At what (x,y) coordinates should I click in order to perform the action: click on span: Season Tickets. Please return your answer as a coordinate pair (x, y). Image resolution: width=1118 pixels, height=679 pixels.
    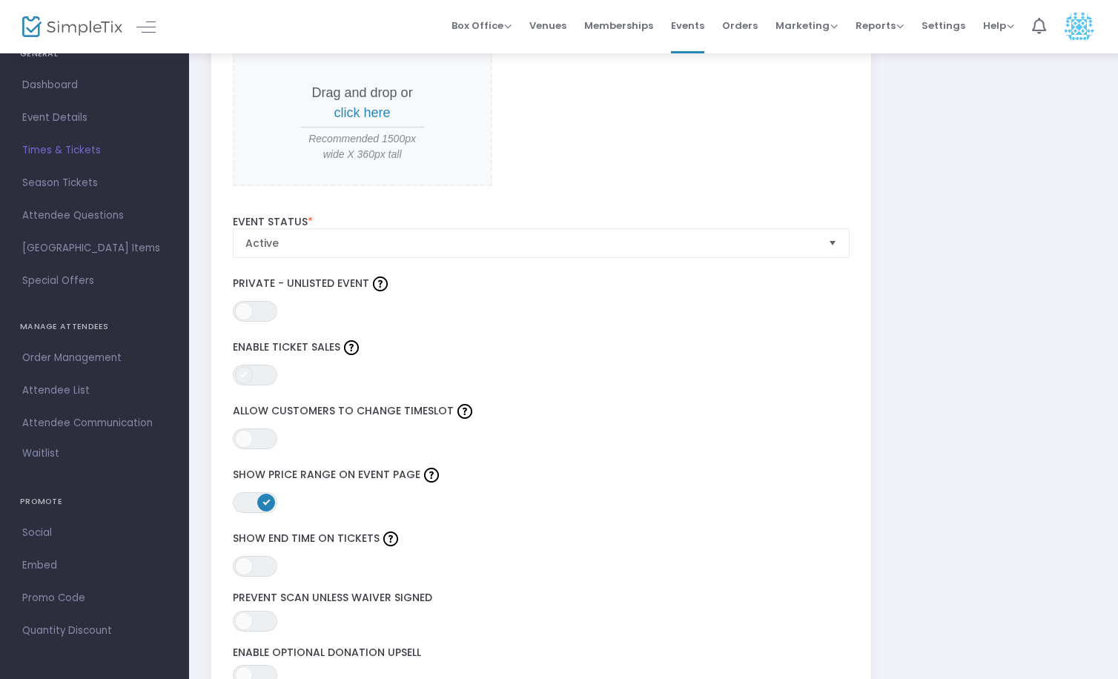
    Looking at the image, I should click on (94, 183).